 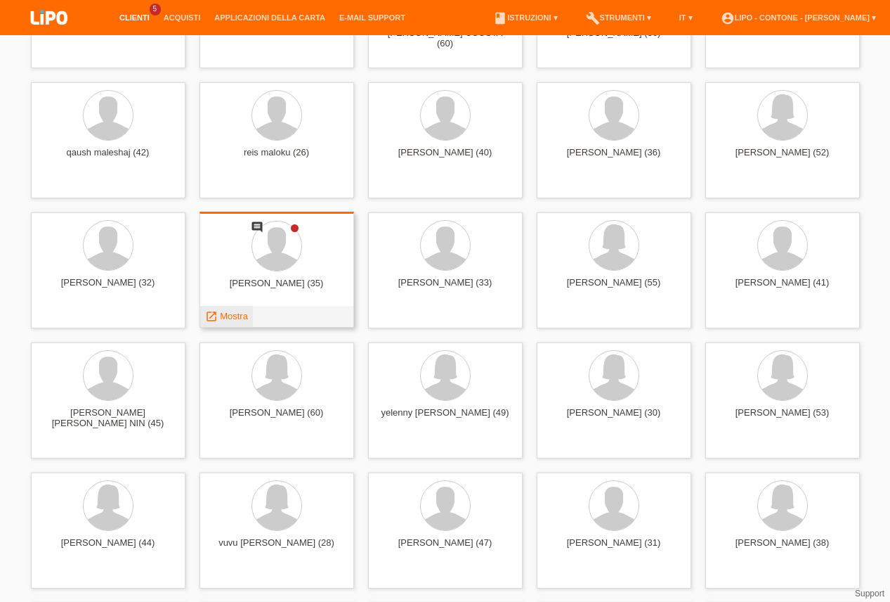 What do you see at coordinates (372, 18) in the screenshot?
I see `a: E-mail Support` at bounding box center [372, 18].